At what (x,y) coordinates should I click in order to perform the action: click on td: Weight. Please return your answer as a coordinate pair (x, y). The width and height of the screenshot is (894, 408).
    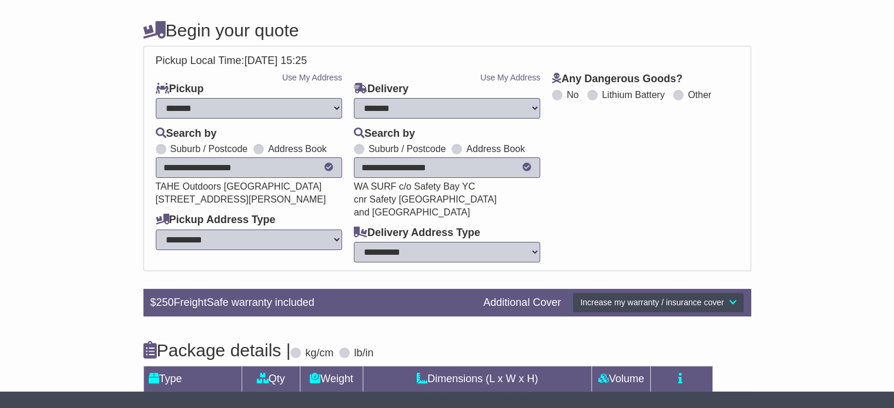
    Looking at the image, I should click on (331, 380).